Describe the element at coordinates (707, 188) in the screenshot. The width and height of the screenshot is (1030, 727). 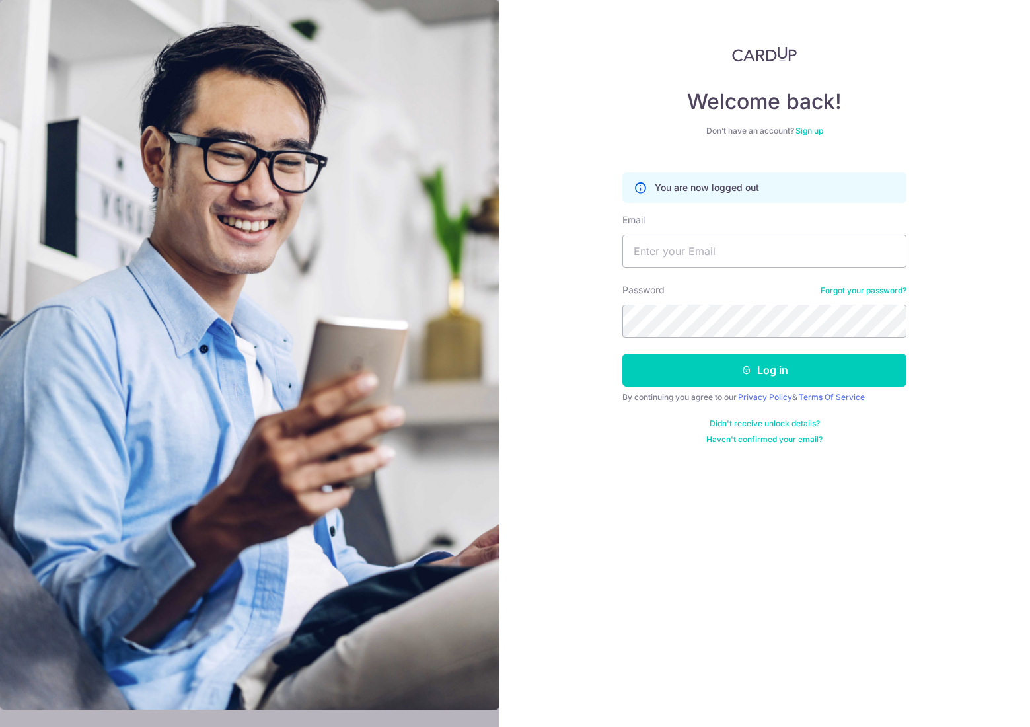
I see `p: You are now logged out` at that location.